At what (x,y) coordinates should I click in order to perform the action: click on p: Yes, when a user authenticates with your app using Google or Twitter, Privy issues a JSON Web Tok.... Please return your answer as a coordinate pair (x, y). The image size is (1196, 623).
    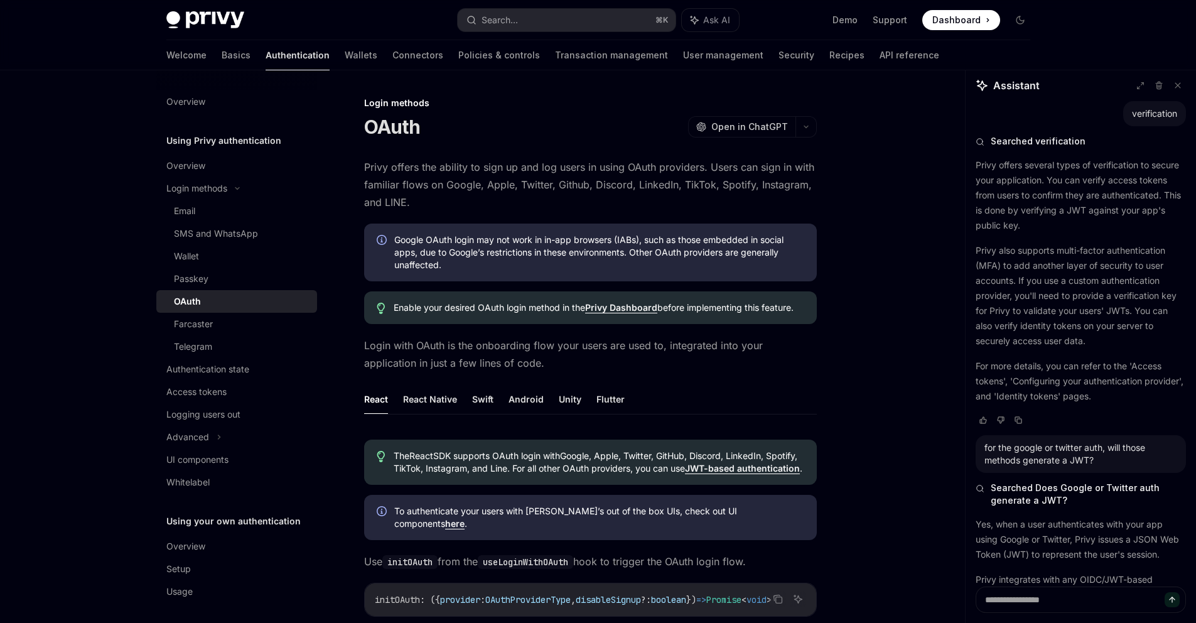
    Looking at the image, I should click on (1080, 539).